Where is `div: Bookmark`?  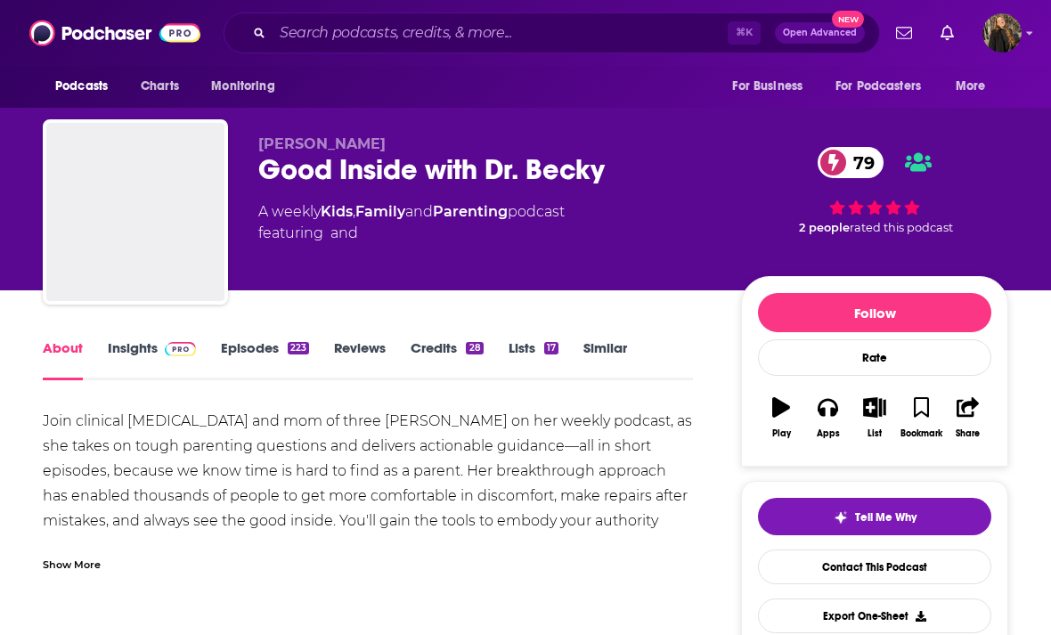
div: Bookmark is located at coordinates (921, 434).